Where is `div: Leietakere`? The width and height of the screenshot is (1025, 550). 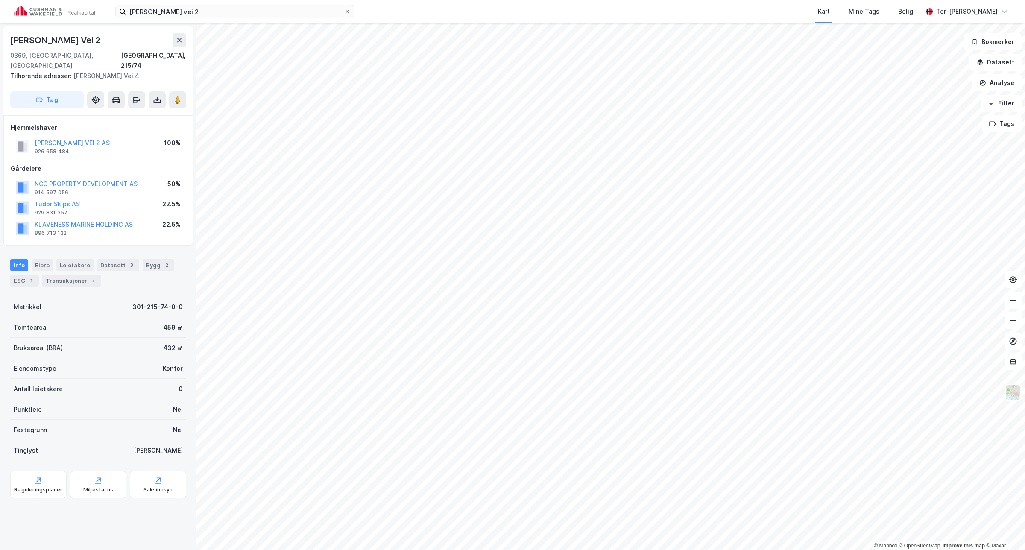 div: Leietakere is located at coordinates (75, 265).